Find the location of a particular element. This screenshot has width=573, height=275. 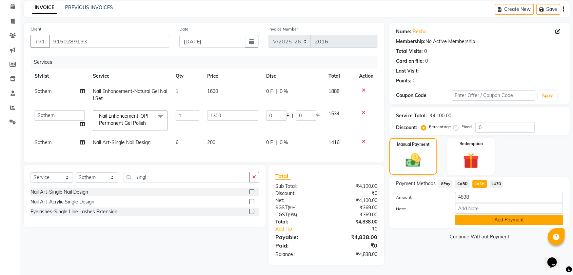

span: F is located at coordinates (288, 116).